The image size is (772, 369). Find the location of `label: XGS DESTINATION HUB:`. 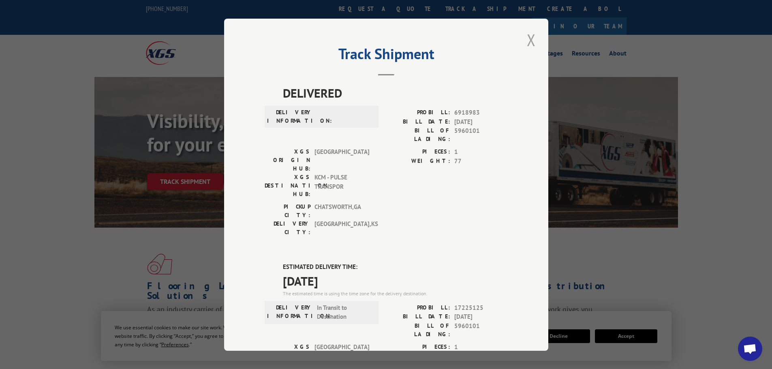

label: XGS DESTINATION HUB: is located at coordinates (287, 186).